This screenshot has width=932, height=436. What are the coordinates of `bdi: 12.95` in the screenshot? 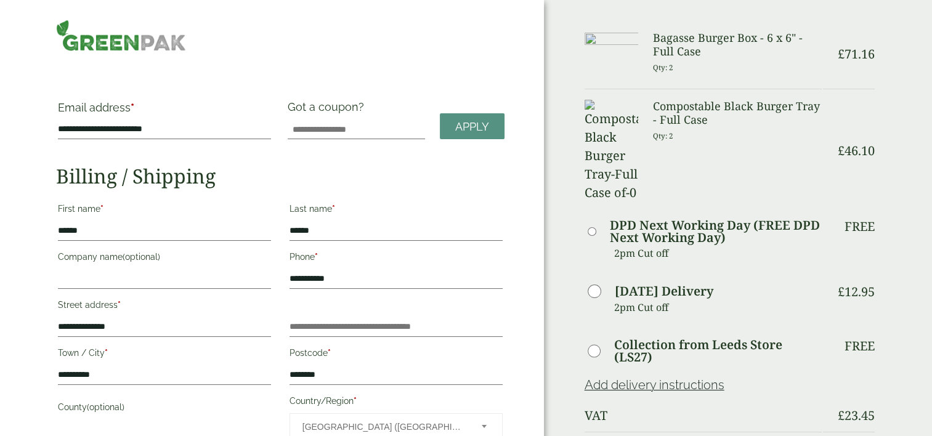 It's located at (857, 291).